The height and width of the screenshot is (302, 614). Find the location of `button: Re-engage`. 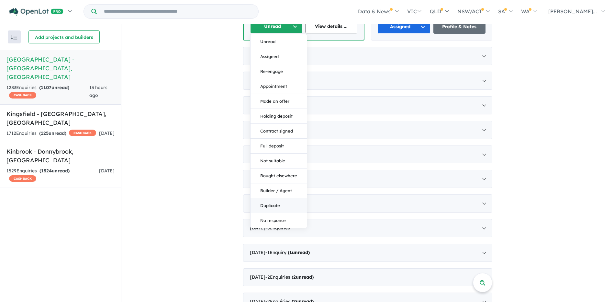

button: Re-engage is located at coordinates (279, 71).